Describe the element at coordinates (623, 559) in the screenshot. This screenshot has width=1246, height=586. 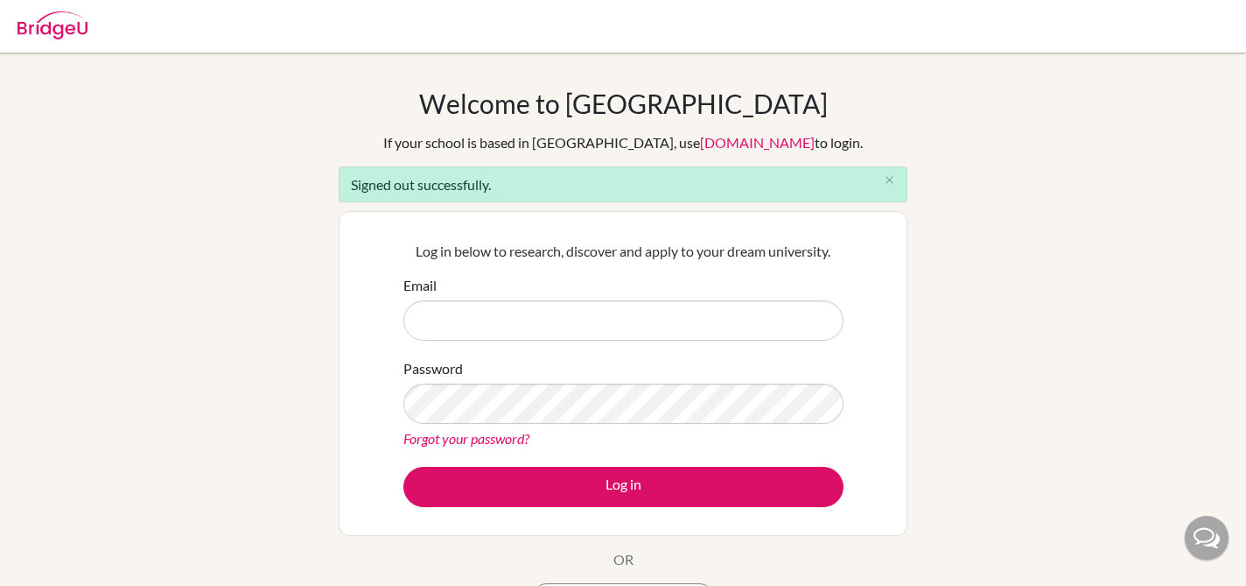
I see `p: OR` at that location.